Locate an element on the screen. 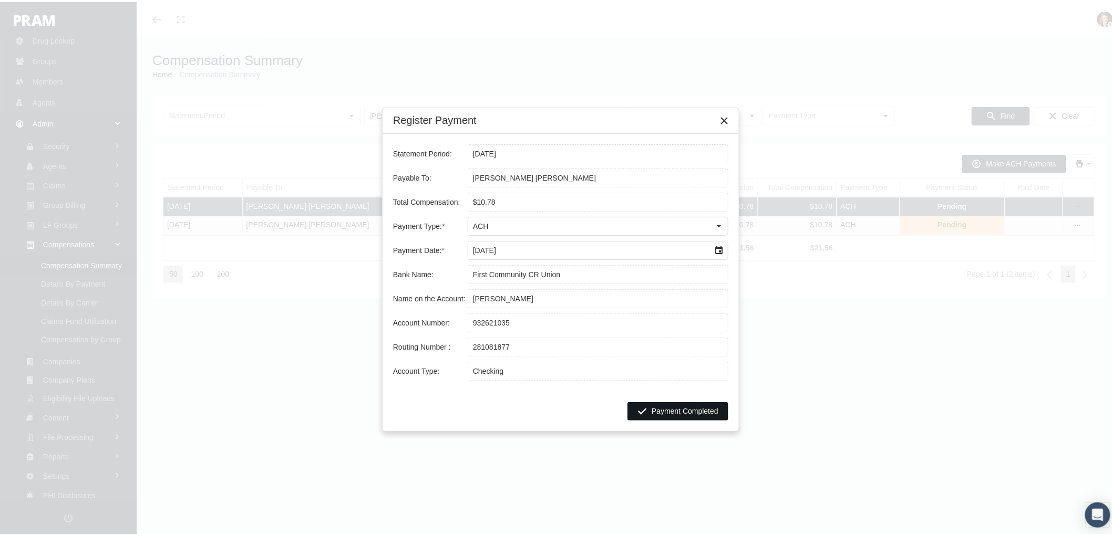  span: Account Number: is located at coordinates (421, 321).